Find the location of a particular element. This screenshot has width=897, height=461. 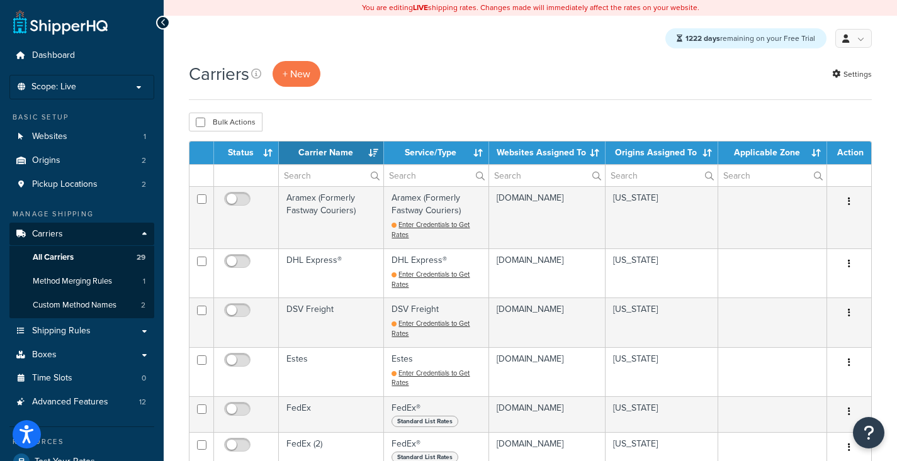

span: Carriers is located at coordinates (47, 234).